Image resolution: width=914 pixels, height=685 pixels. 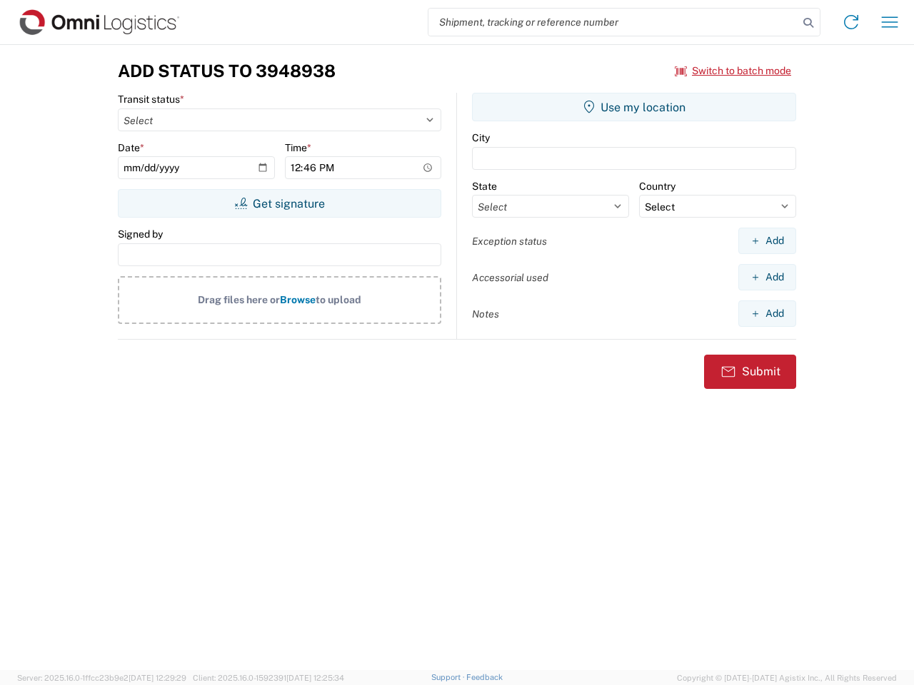 I want to click on label: Exception status, so click(x=509, y=241).